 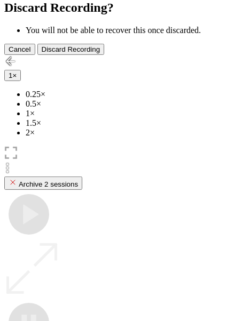 What do you see at coordinates (127, 104) in the screenshot?
I see `li: 0.5×` at bounding box center [127, 104].